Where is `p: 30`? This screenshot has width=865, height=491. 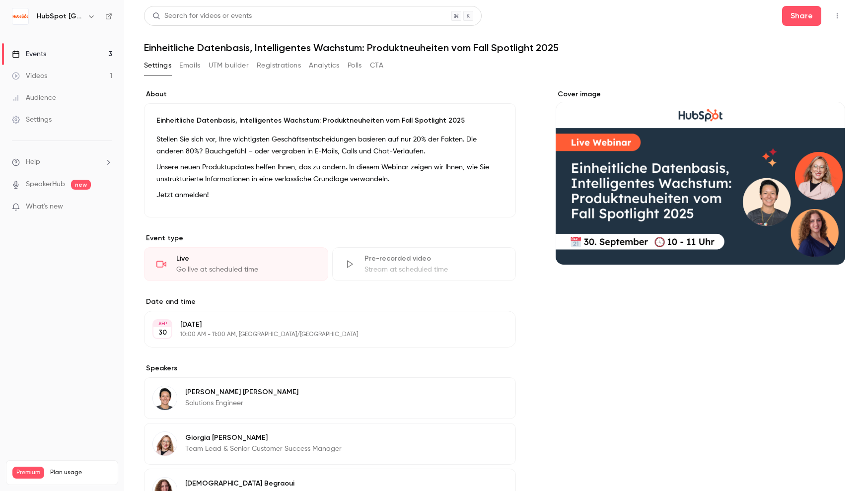
p: 30 is located at coordinates (162, 333).